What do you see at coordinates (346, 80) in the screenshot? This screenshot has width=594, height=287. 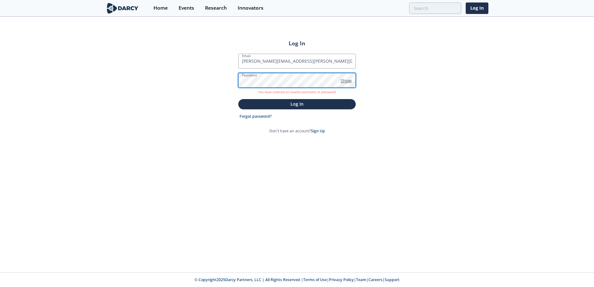 I see `span: Show` at bounding box center [346, 80].